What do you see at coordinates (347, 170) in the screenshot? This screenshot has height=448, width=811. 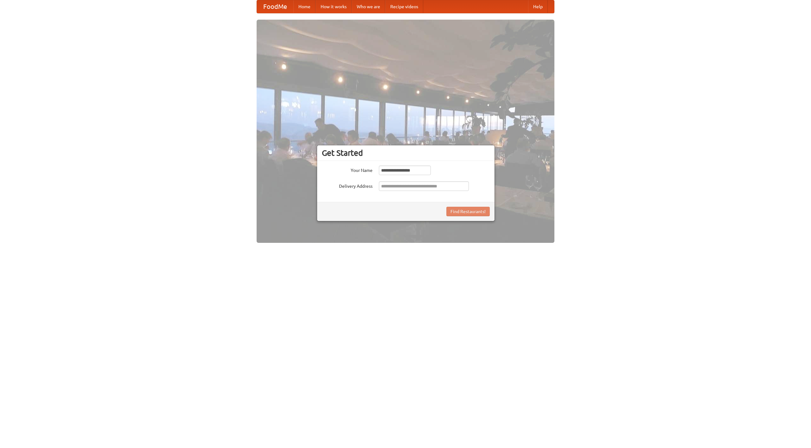 I see `label: Your Name` at bounding box center [347, 170].